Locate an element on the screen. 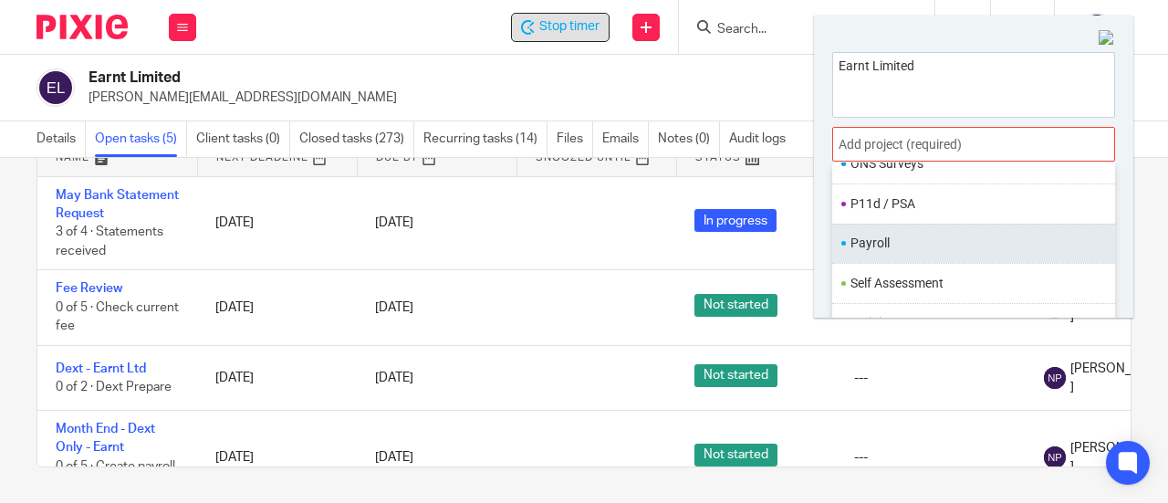  li: ONS Surveys is located at coordinates (969, 163).